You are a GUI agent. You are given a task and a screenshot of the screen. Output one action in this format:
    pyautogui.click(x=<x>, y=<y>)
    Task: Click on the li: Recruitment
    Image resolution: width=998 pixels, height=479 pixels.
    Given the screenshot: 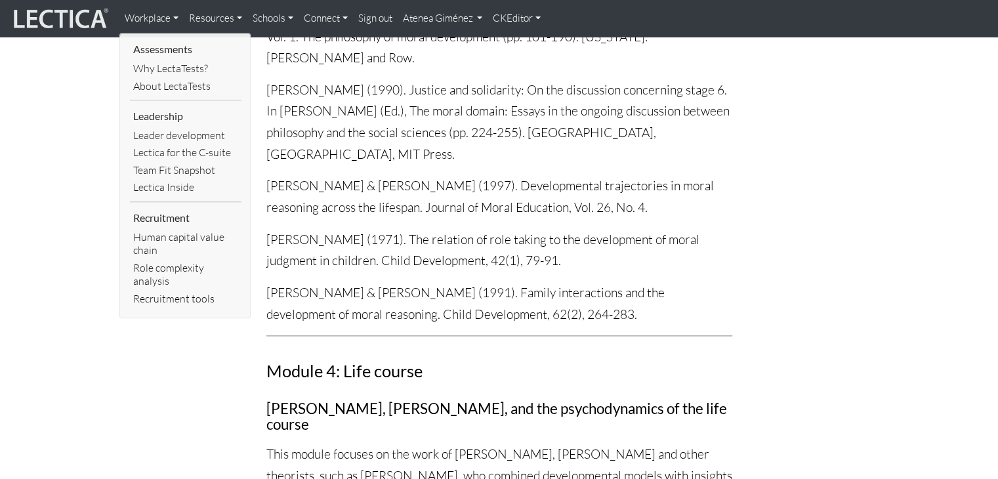 What is the action you would take?
    pyautogui.click(x=186, y=218)
    